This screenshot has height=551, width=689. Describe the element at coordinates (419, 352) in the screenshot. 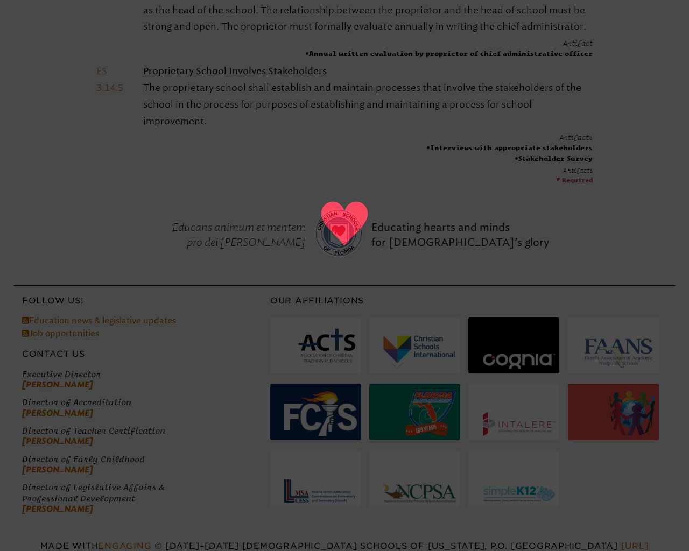

I see `img: Christian Schools International` at that location.